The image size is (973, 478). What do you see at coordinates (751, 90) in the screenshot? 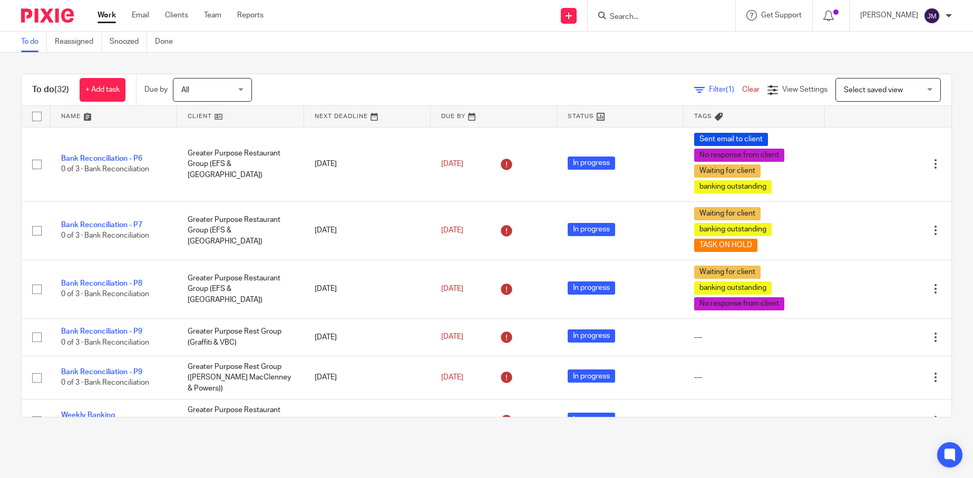
I see `a: Clear` at bounding box center [751, 90].